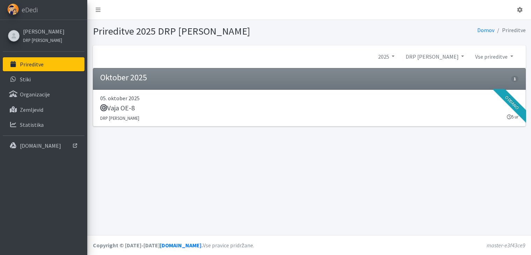 Image resolution: width=531 pixels, height=255 pixels. What do you see at coordinates (515, 79) in the screenshot?
I see `span: 1` at bounding box center [515, 79].